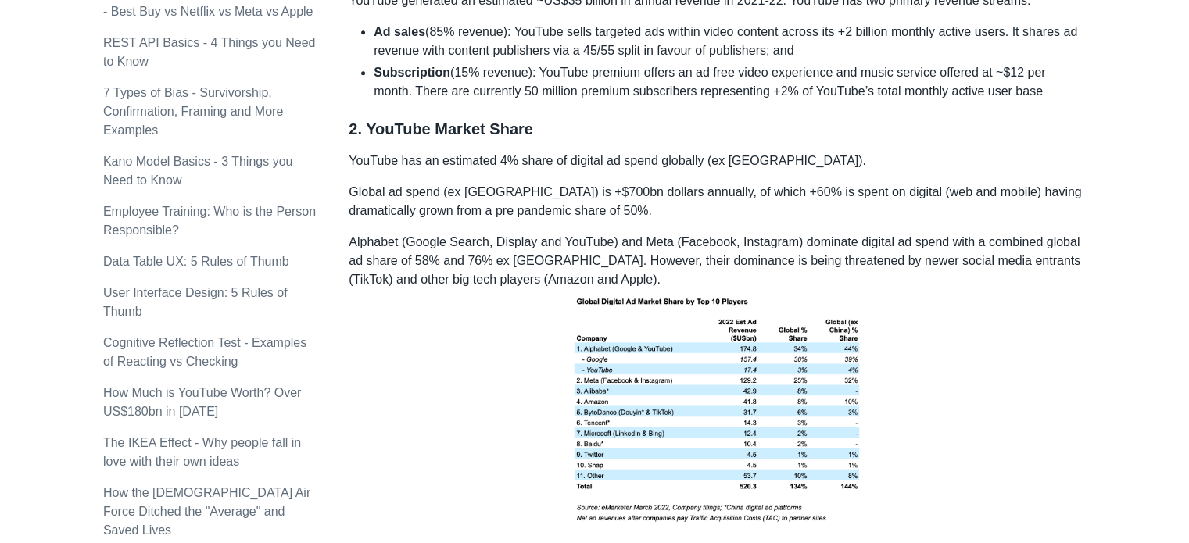 This screenshot has height=543, width=1189. What do you see at coordinates (717, 129) in the screenshot?
I see `h3: 2. YouTube Market Share` at bounding box center [717, 129].